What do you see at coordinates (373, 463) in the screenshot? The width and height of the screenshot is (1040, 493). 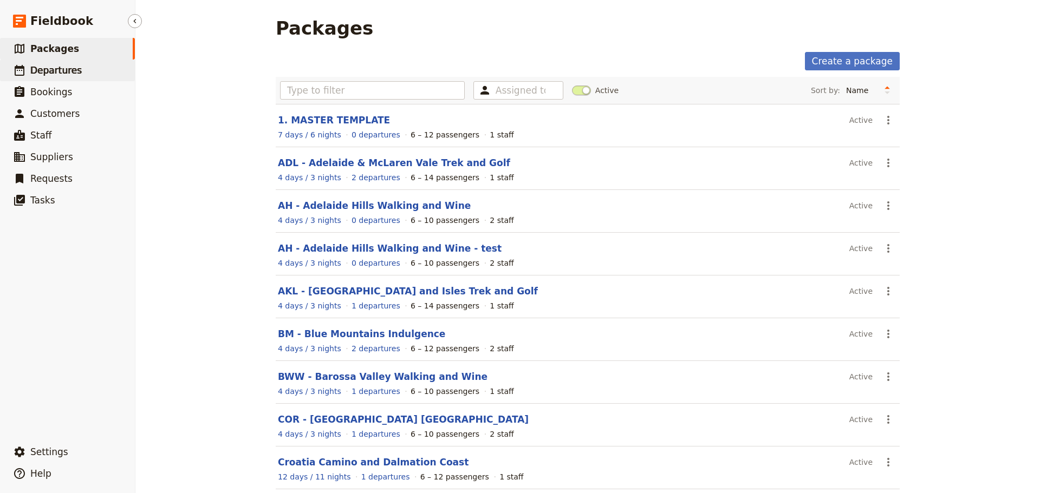 I see `a: Croatia Camino and Dalmation Coast` at bounding box center [373, 463].